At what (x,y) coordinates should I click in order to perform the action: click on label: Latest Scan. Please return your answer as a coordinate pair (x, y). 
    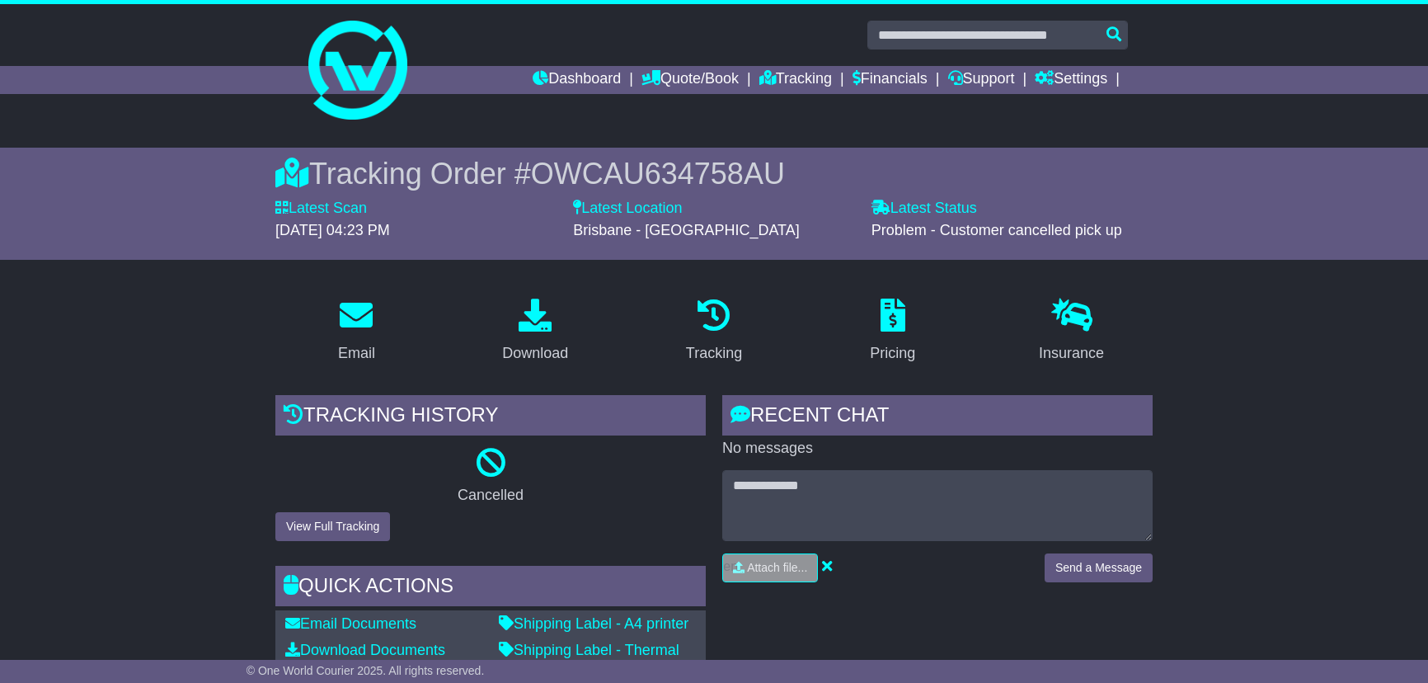
    Looking at the image, I should click on (321, 209).